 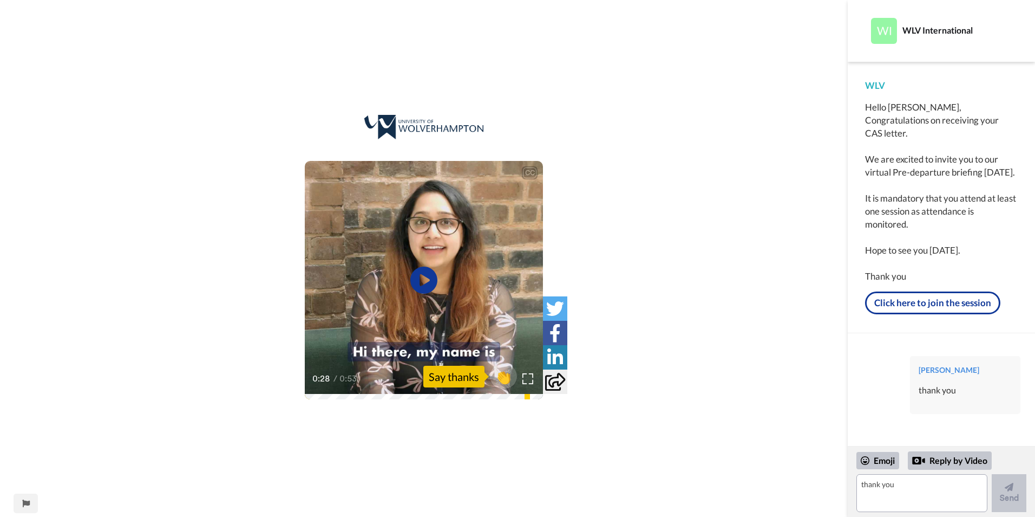 What do you see at coordinates (454, 376) in the screenshot?
I see `div: Say thanks` at bounding box center [454, 376].